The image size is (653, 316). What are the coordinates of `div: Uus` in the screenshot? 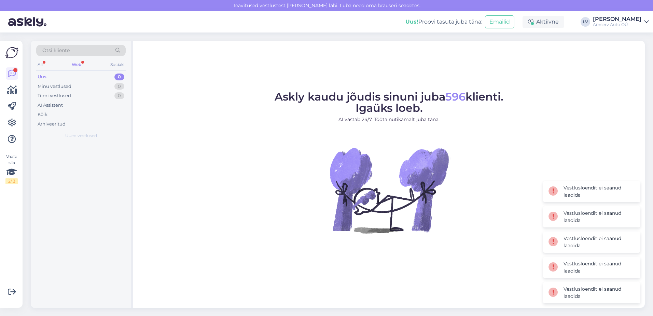 It's located at (42, 77).